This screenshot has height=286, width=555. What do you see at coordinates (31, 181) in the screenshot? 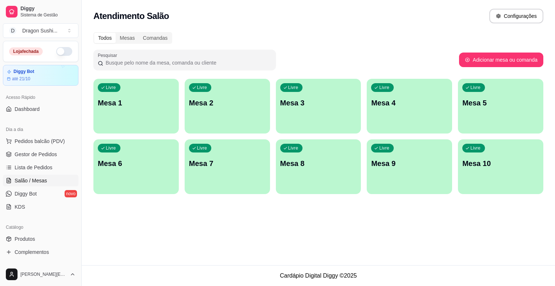
I see `span: Salão / Mesas` at bounding box center [31, 181].